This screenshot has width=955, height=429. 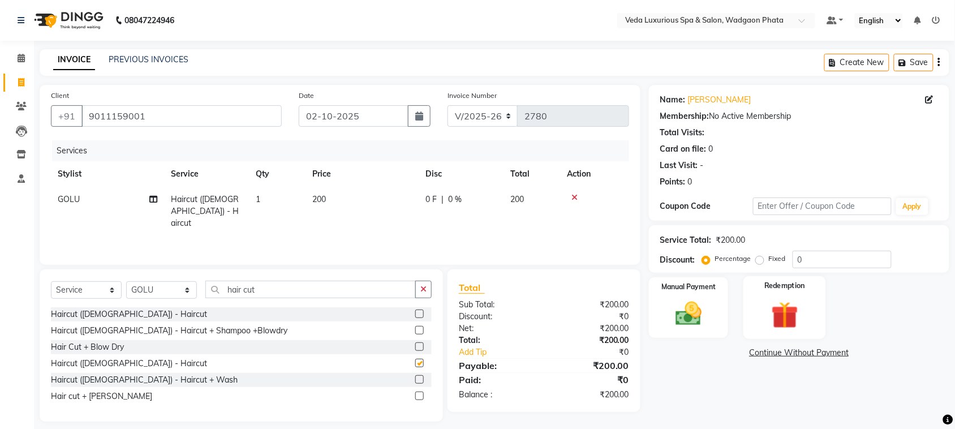 I want to click on div: Service Total:, so click(x=685, y=240).